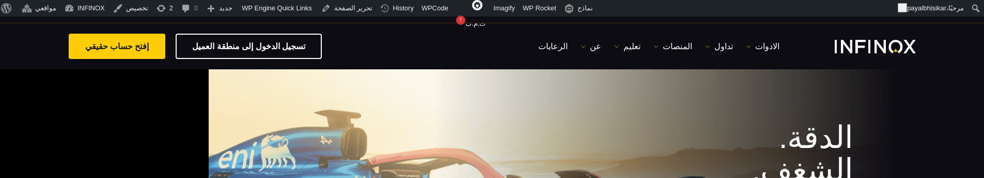 The height and width of the screenshot is (178, 984). What do you see at coordinates (117, 46) in the screenshot?
I see `a: إفتح حساب حقيقي` at bounding box center [117, 46].